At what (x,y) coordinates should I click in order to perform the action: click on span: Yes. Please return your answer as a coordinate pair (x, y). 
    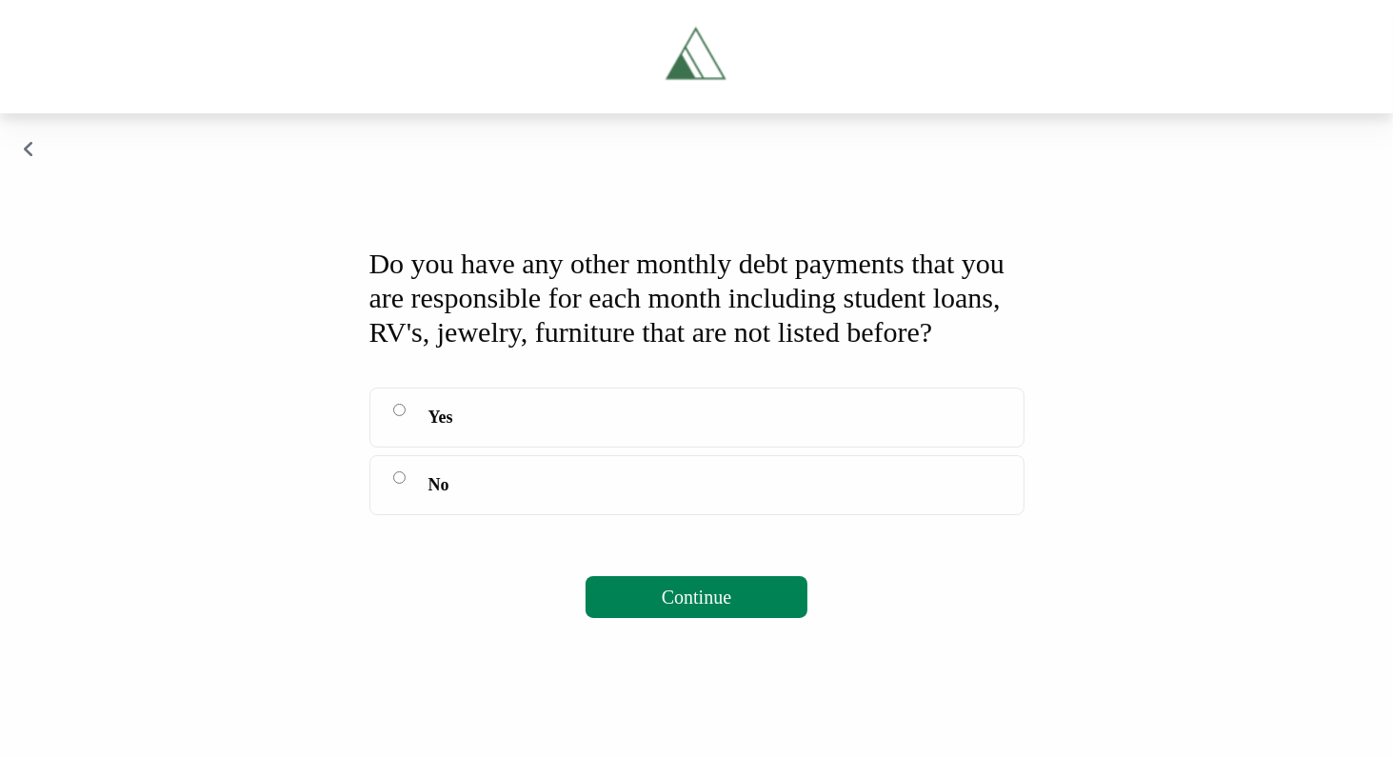
    Looking at the image, I should click on (441, 417).